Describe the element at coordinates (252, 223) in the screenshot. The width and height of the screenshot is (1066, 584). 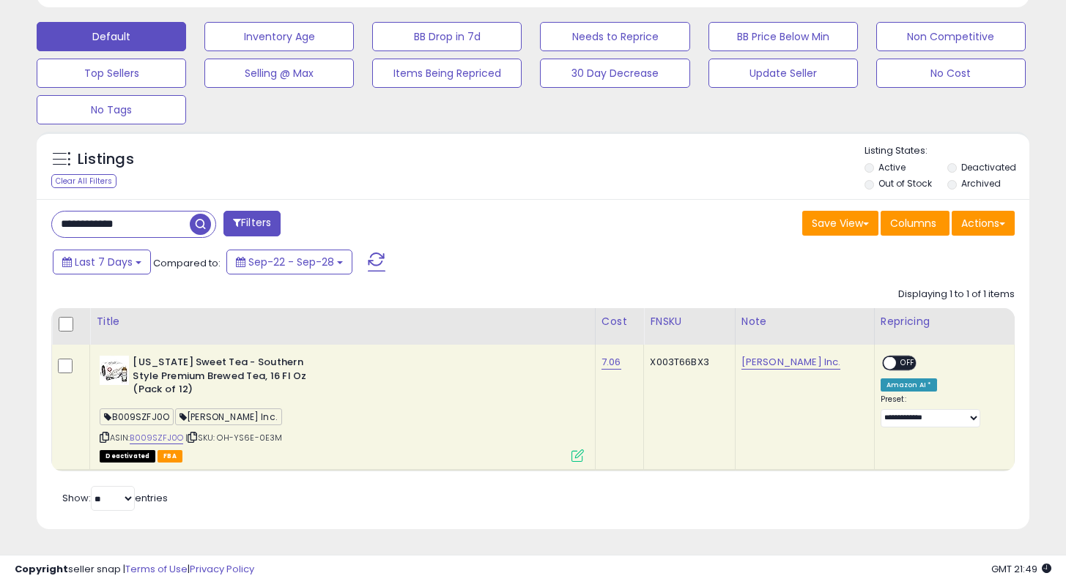
I see `button: Filters` at that location.